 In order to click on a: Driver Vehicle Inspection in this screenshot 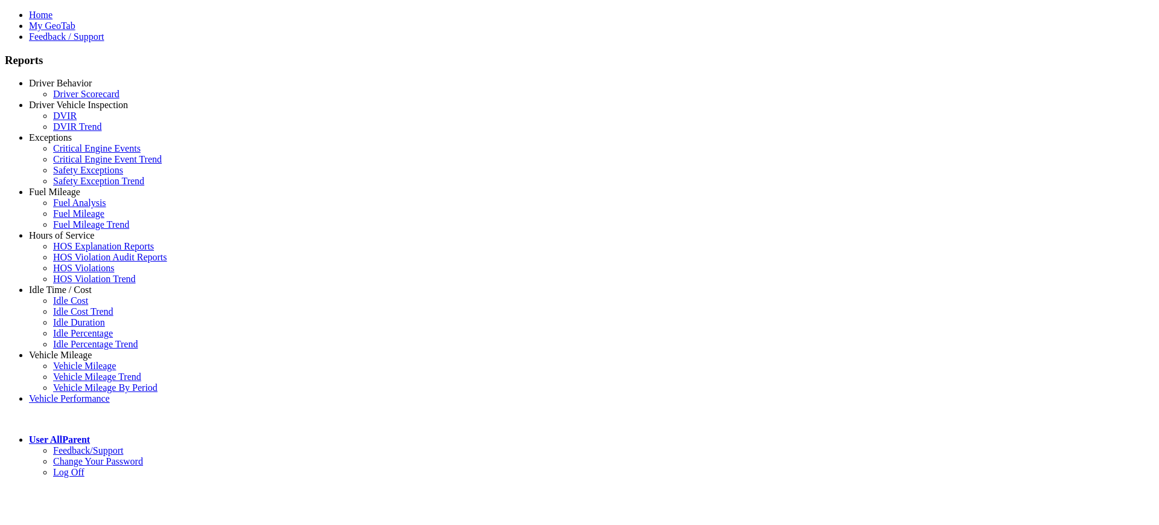, I will do `click(78, 104)`.